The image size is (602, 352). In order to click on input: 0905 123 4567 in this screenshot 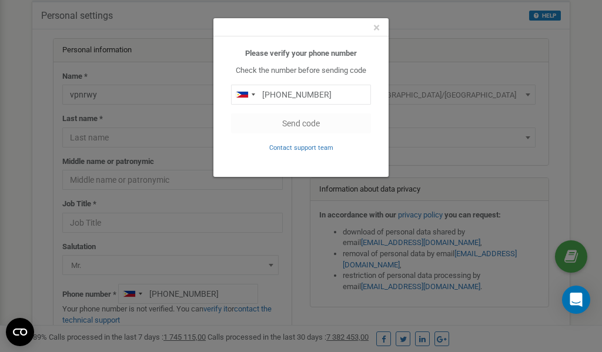, I will do `click(301, 95)`.